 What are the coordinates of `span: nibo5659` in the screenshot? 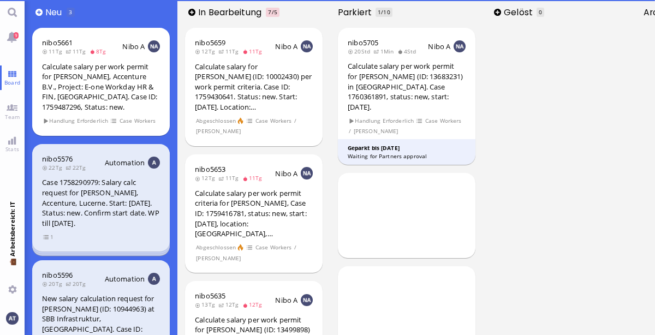 It's located at (210, 43).